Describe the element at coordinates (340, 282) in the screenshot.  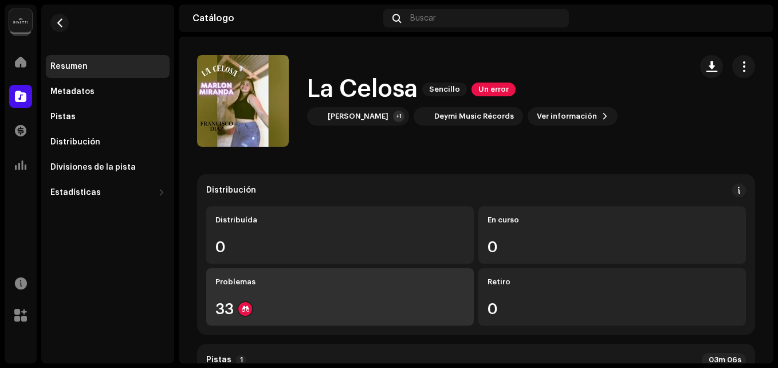
I see `div: Problemas` at that location.